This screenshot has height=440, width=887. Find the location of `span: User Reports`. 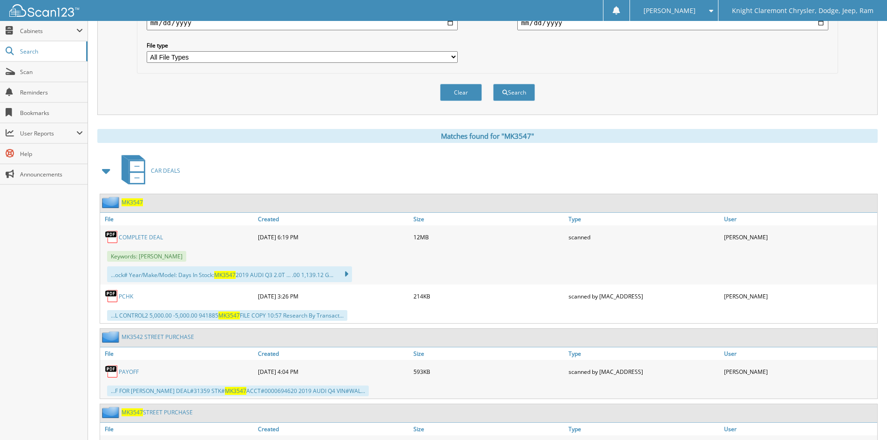

span: User Reports is located at coordinates (48, 133).